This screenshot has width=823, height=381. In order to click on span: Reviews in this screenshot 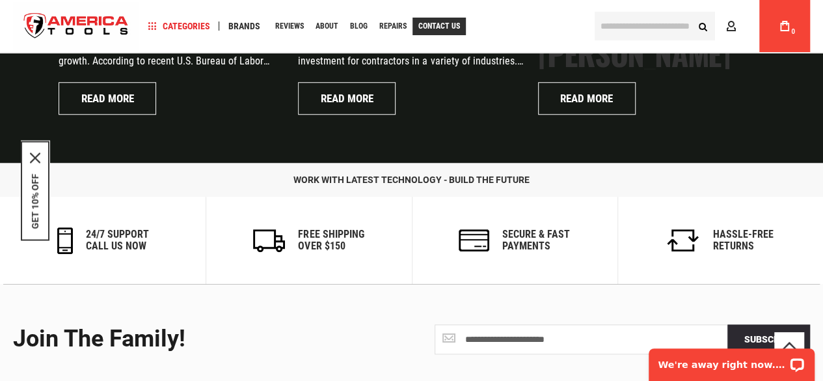, I will do `click(290, 26)`.